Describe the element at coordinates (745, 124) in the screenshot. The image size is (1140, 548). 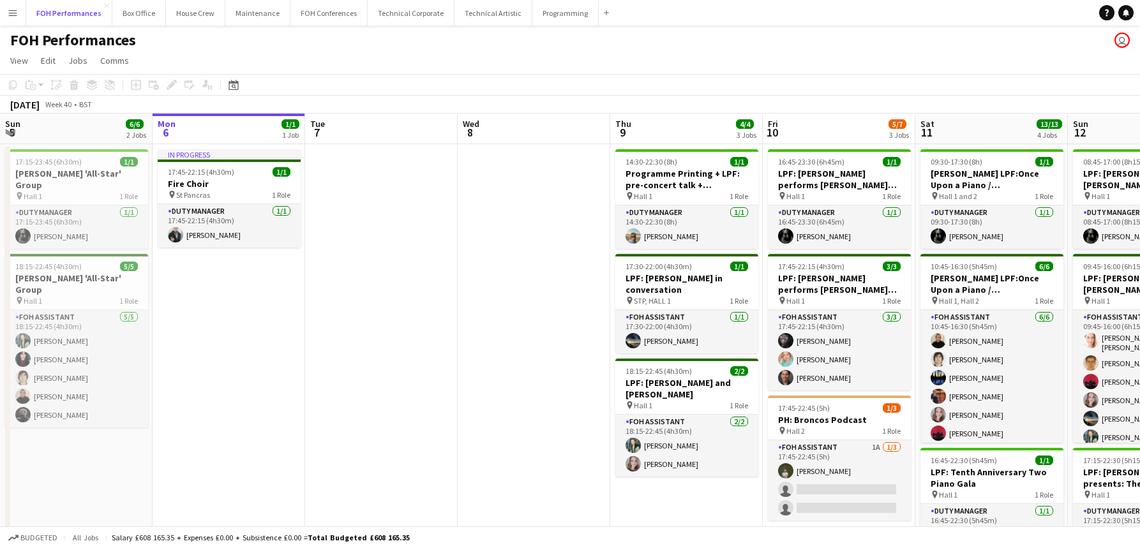
I see `span: 4/4` at that location.